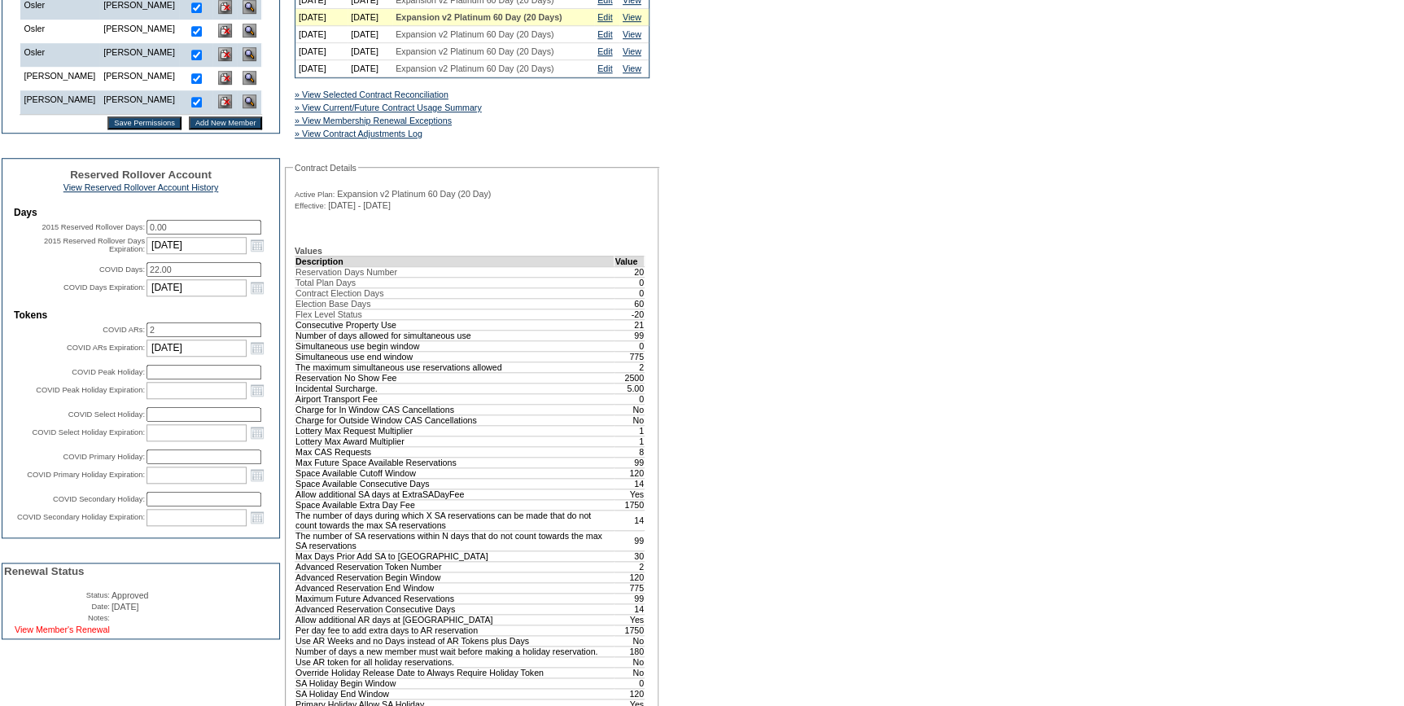 The height and width of the screenshot is (706, 1404). I want to click on span: Contract Election Days, so click(339, 293).